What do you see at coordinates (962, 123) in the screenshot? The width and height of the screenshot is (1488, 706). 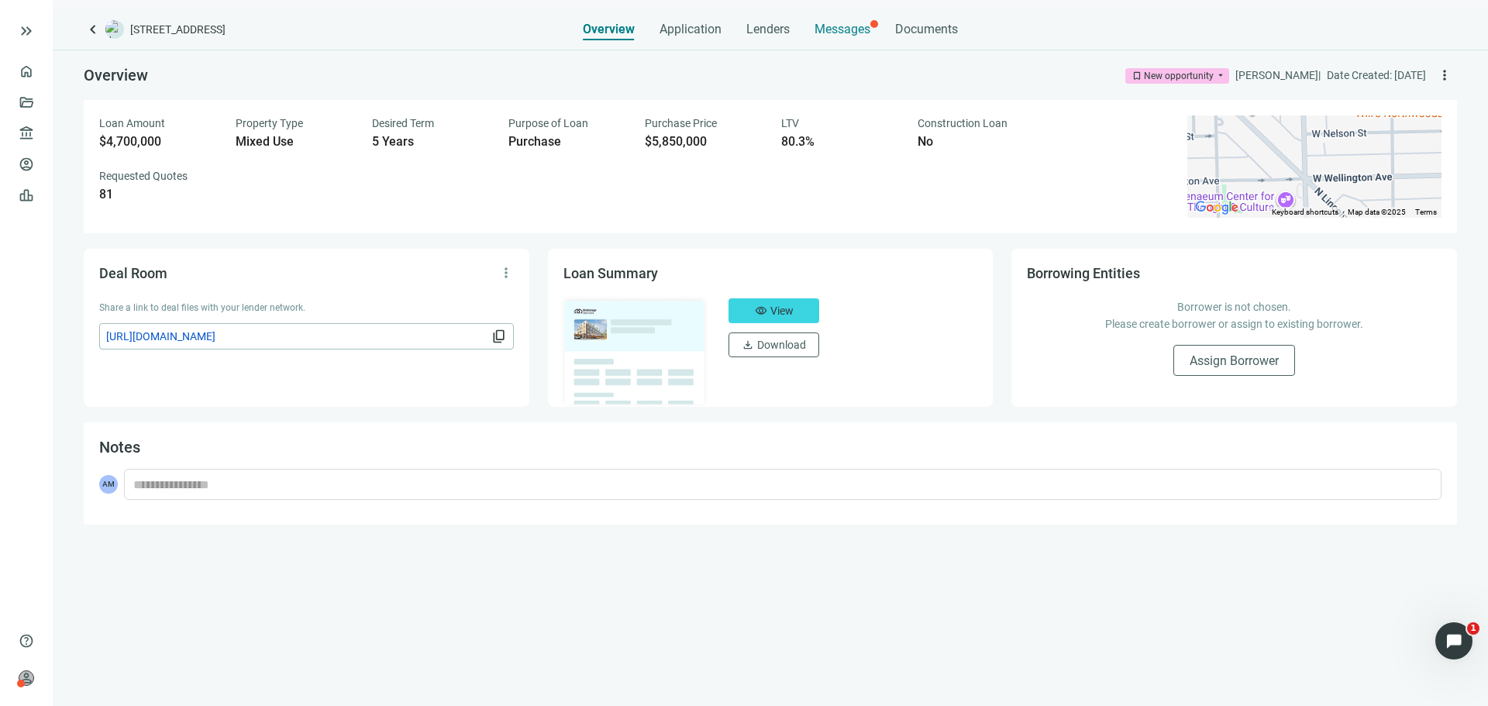 I see `span: Construction Loan` at bounding box center [962, 123].